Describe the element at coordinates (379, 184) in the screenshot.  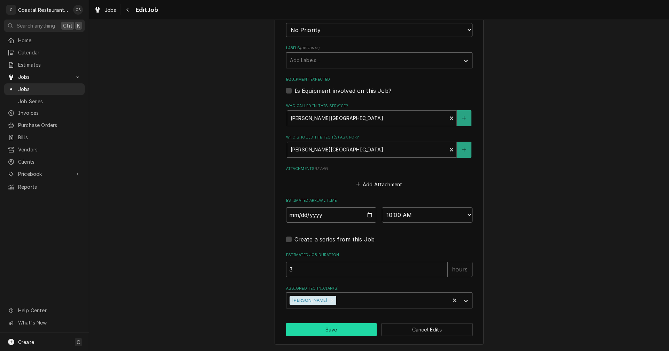
I see `button: Add Attachment` at that location.